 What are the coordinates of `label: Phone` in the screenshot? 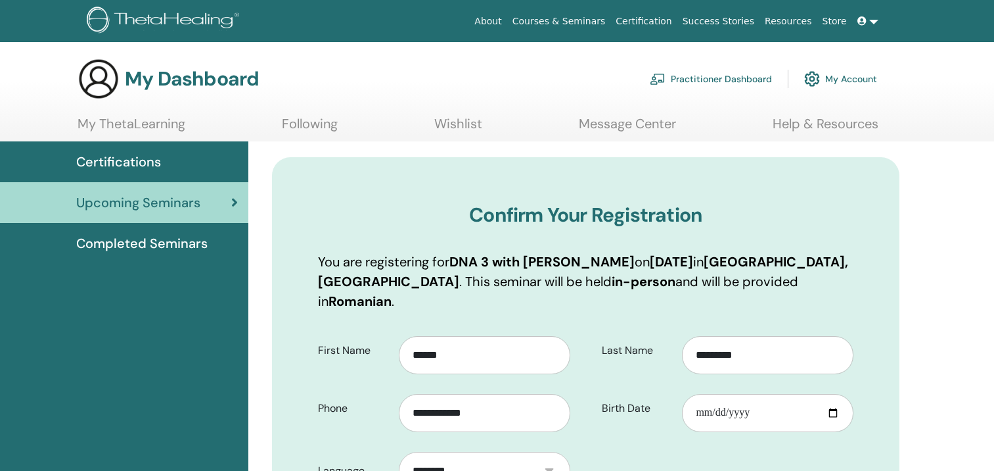 It's located at (354, 408).